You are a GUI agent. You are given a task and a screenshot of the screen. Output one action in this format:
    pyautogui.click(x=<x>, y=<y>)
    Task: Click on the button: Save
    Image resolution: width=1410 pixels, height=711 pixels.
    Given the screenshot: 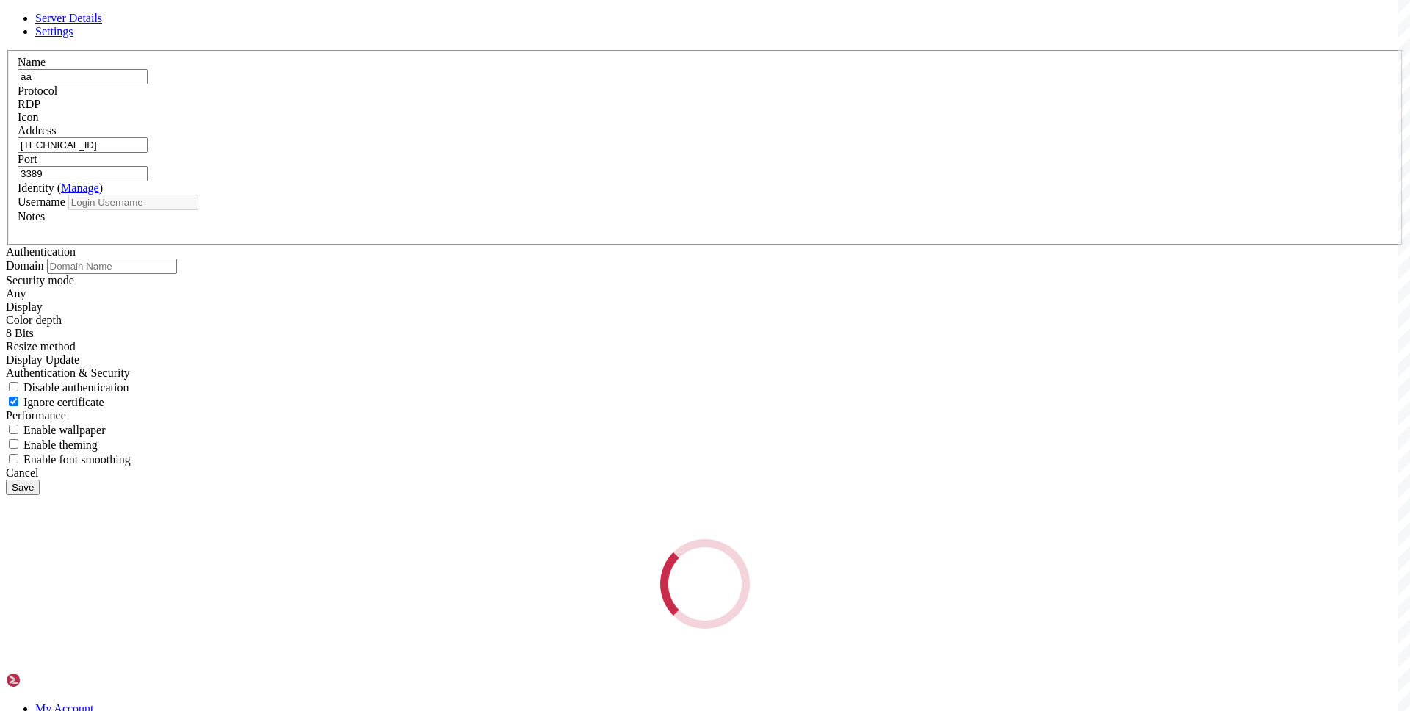 What is the action you would take?
    pyautogui.click(x=23, y=487)
    